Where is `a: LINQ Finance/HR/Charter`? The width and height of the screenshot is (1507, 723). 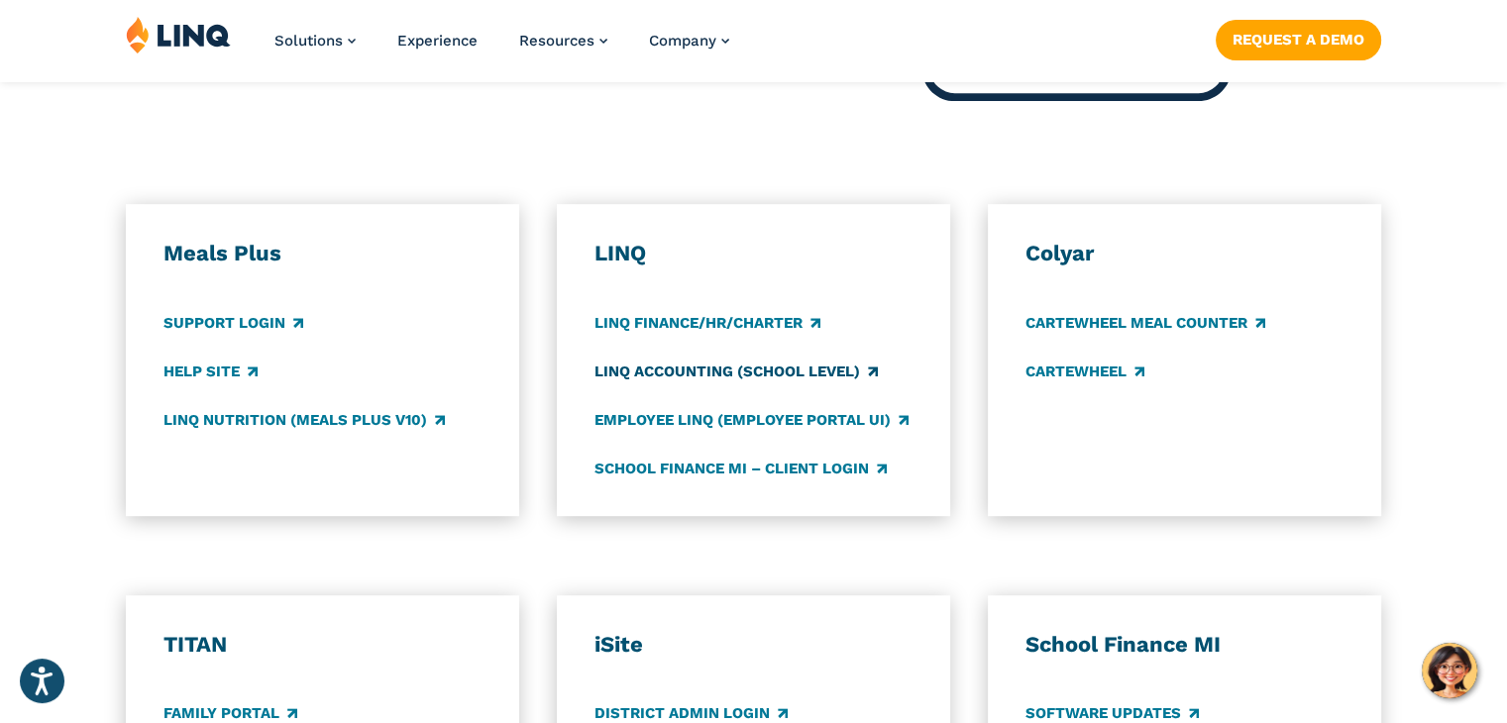 a: LINQ Finance/HR/Charter is located at coordinates (707, 323).